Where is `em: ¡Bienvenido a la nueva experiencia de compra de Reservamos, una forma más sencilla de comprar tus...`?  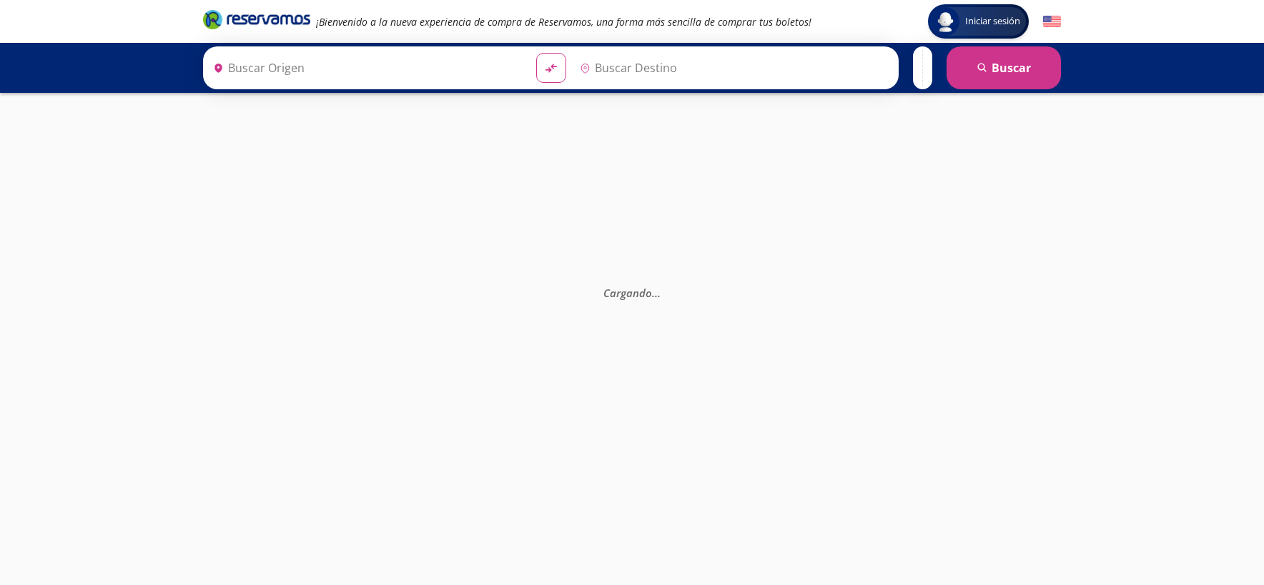 em: ¡Bienvenido a la nueva experiencia de compra de Reservamos, una forma más sencilla de comprar tus... is located at coordinates (563, 21).